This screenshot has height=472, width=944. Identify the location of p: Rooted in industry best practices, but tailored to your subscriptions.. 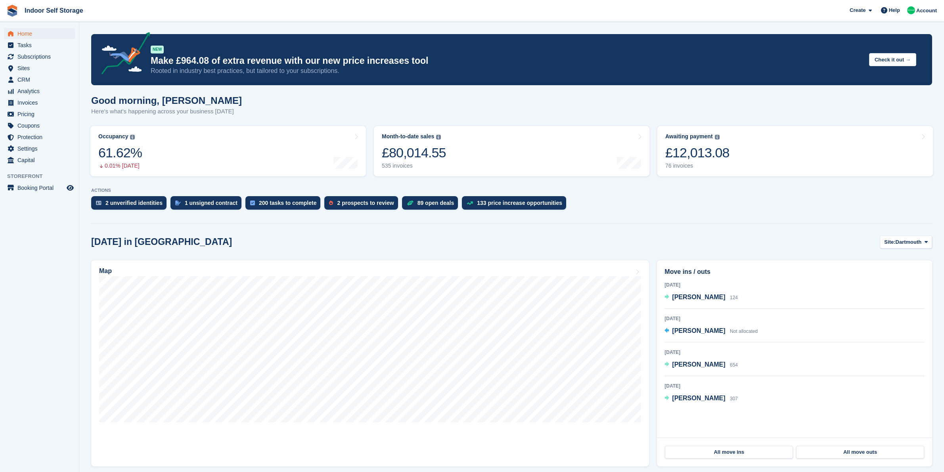
(507, 71).